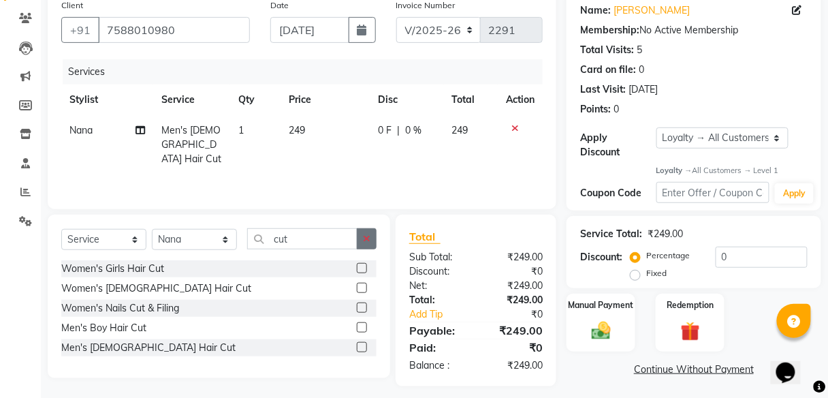  Describe the element at coordinates (607, 50) in the screenshot. I see `div: Total Visits:` at that location.